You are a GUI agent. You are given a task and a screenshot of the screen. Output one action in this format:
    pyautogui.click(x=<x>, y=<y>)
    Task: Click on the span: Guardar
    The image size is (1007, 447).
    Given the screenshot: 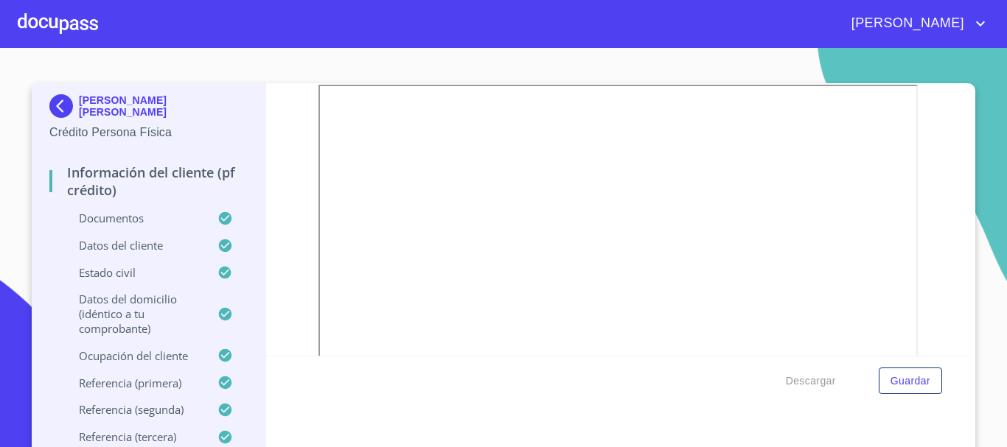 What is the action you would take?
    pyautogui.click(x=910, y=381)
    